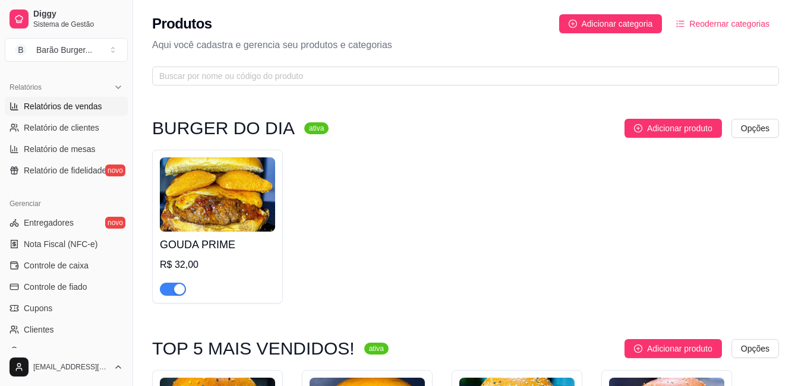 The height and width of the screenshot is (386, 798). Describe the element at coordinates (66, 330) in the screenshot. I see `a: Clientes` at that location.